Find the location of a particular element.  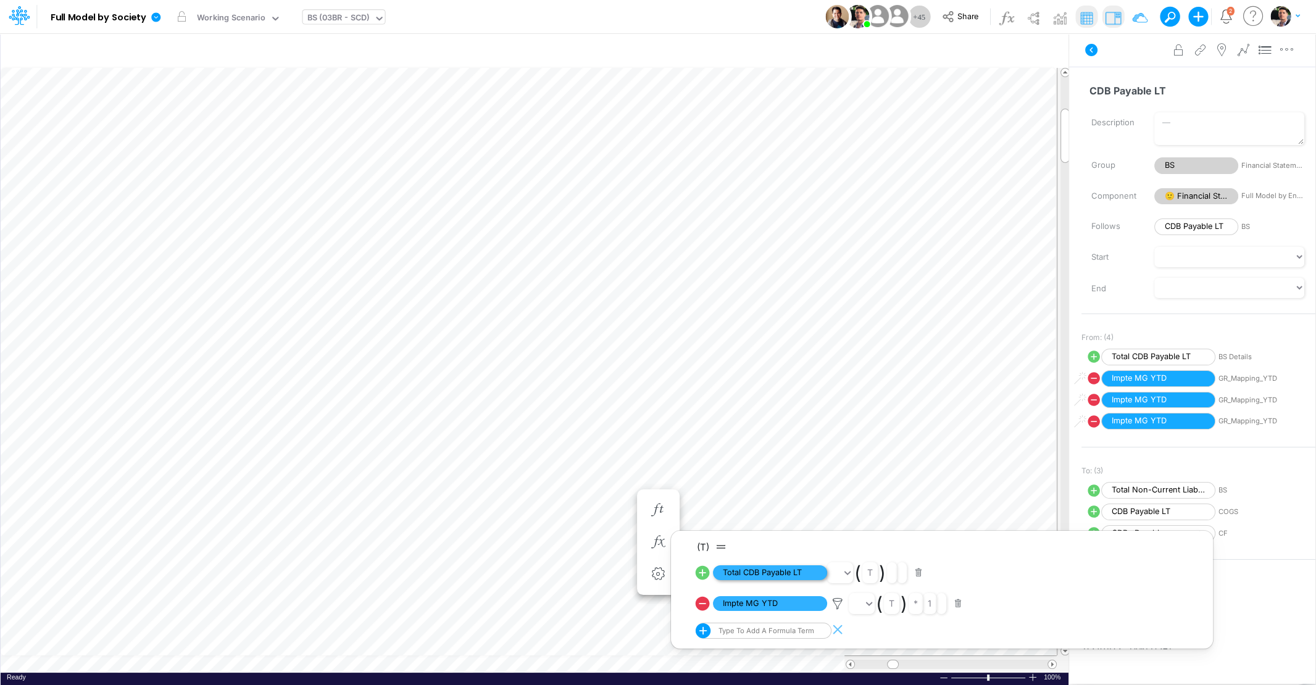

span: Ready is located at coordinates (16, 677).